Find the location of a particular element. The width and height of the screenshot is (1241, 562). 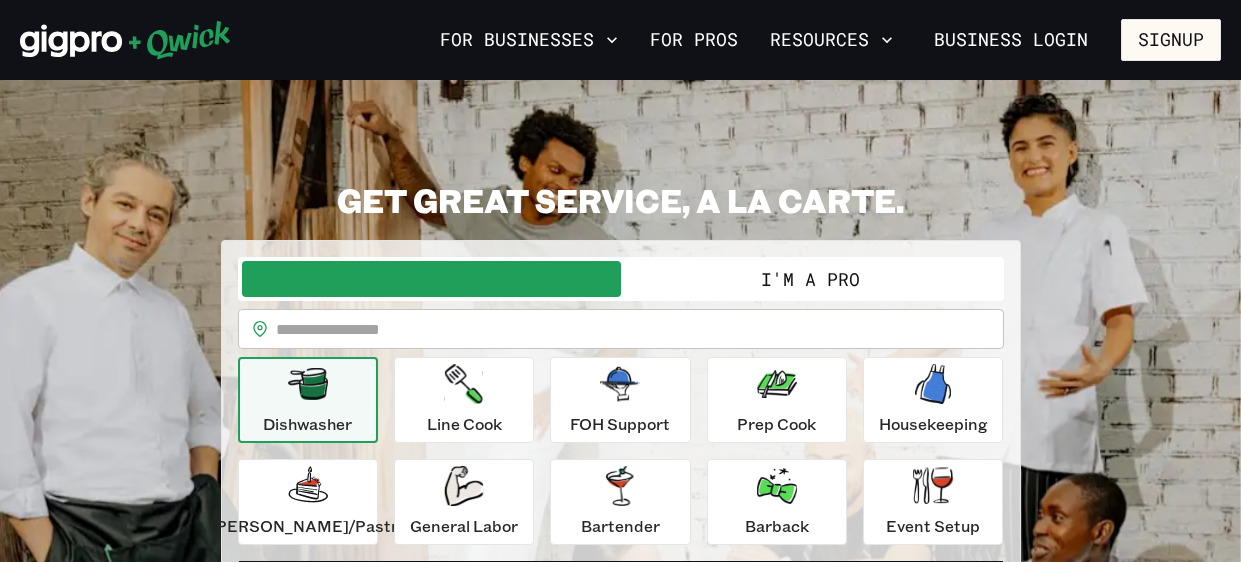

button: Bartender is located at coordinates (620, 502).